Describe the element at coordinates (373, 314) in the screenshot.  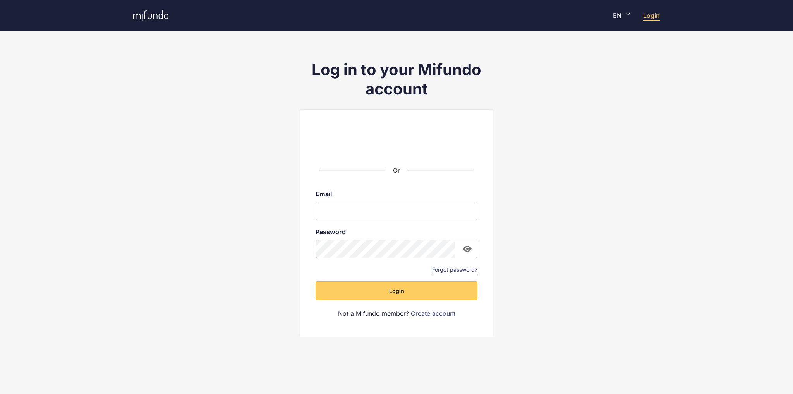
I see `span: Not a Mifundo member?` at that location.